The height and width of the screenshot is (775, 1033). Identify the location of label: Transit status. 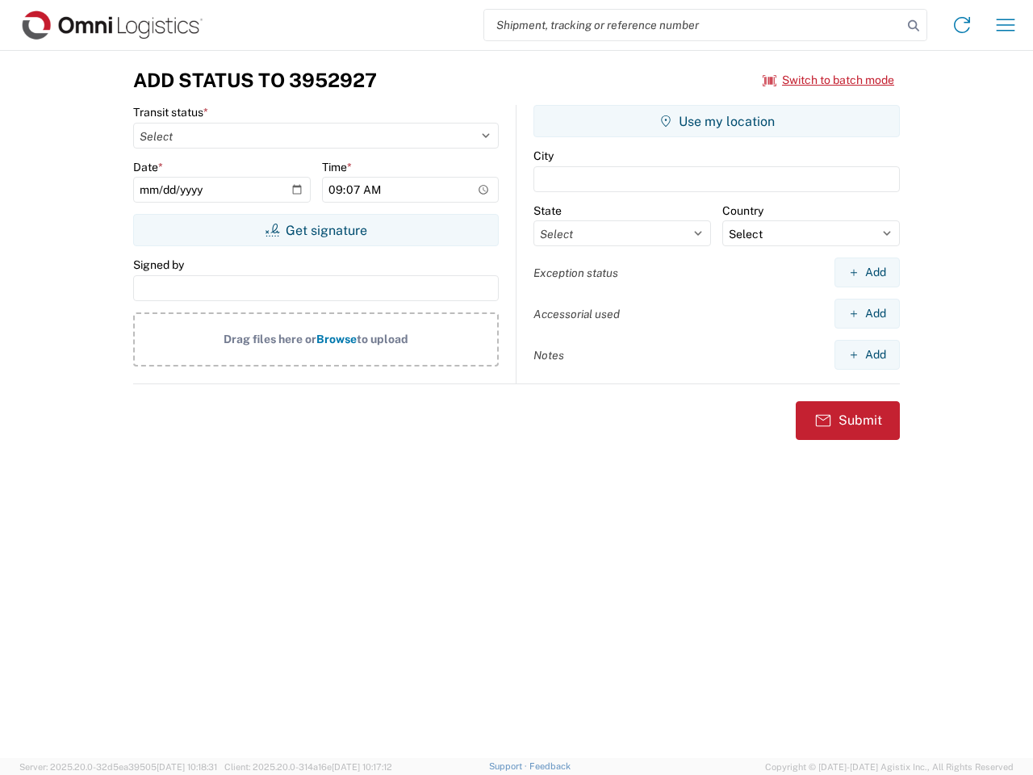
(170, 112).